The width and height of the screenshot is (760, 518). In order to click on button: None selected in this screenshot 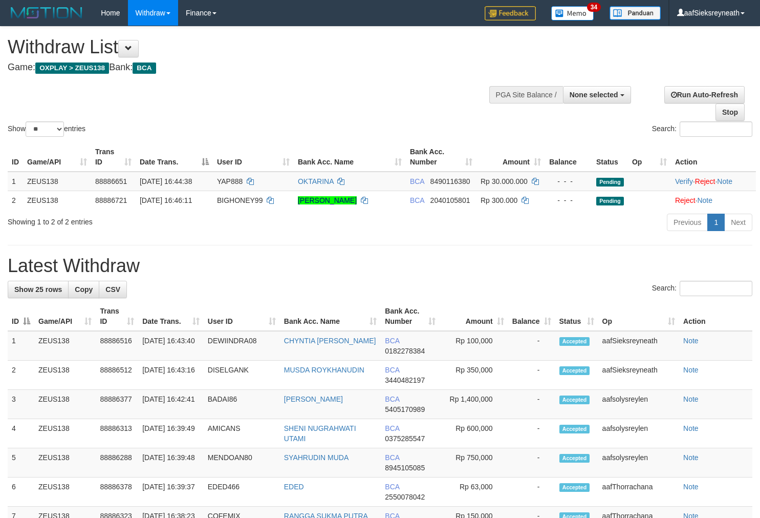, I will do `click(597, 95)`.